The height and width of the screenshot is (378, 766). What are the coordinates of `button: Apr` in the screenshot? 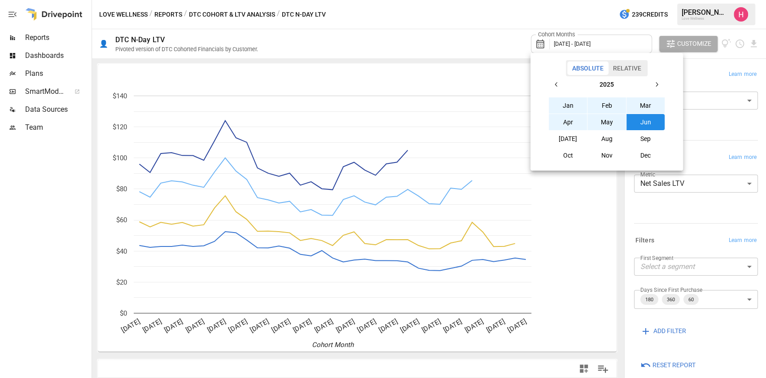 It's located at (568, 122).